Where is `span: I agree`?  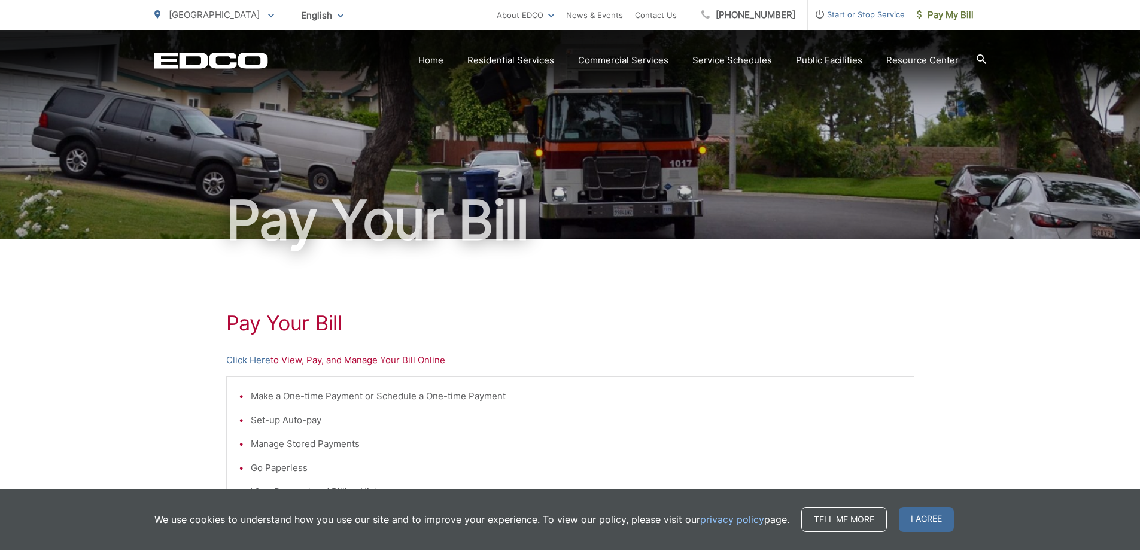 span: I agree is located at coordinates (926, 519).